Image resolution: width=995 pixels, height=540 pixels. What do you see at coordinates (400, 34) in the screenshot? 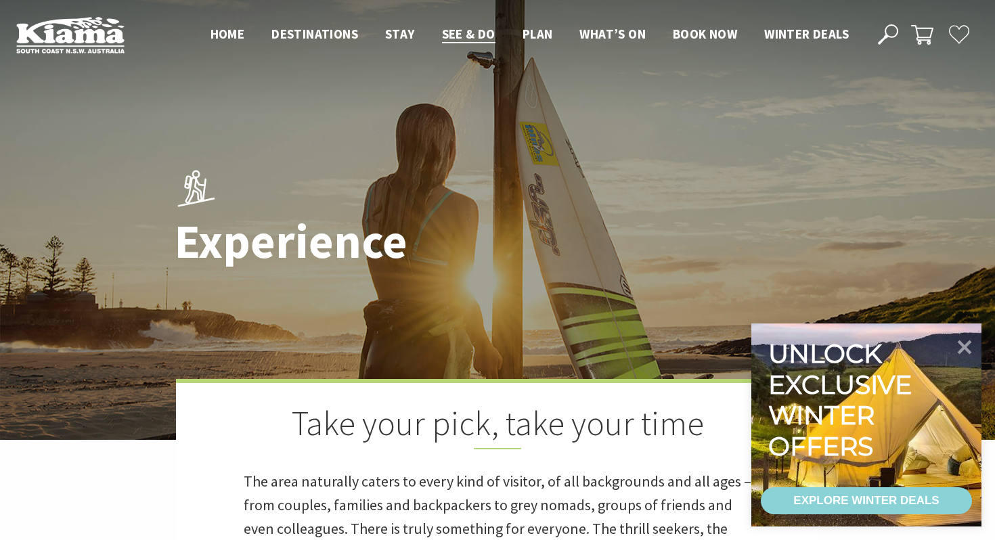
I see `span: Stay` at bounding box center [400, 34].